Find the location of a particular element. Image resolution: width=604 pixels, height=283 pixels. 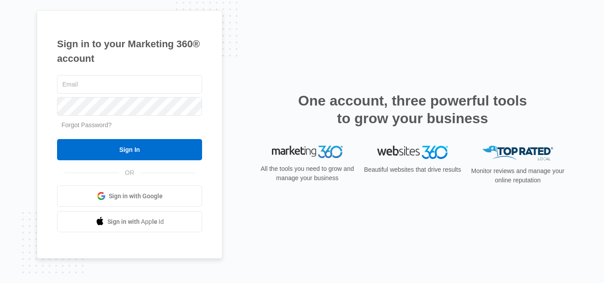

h2: One account, three powerful tools to grow your business is located at coordinates (412, 110).